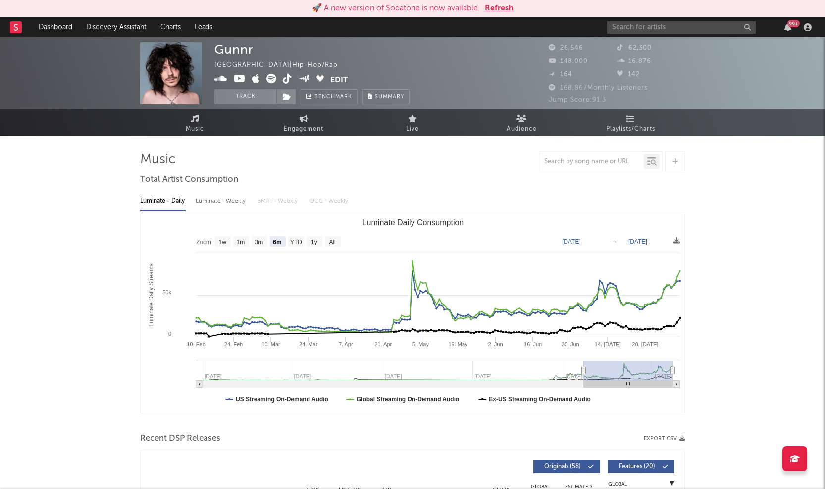  I want to click on text: 16. Jun, so click(533, 344).